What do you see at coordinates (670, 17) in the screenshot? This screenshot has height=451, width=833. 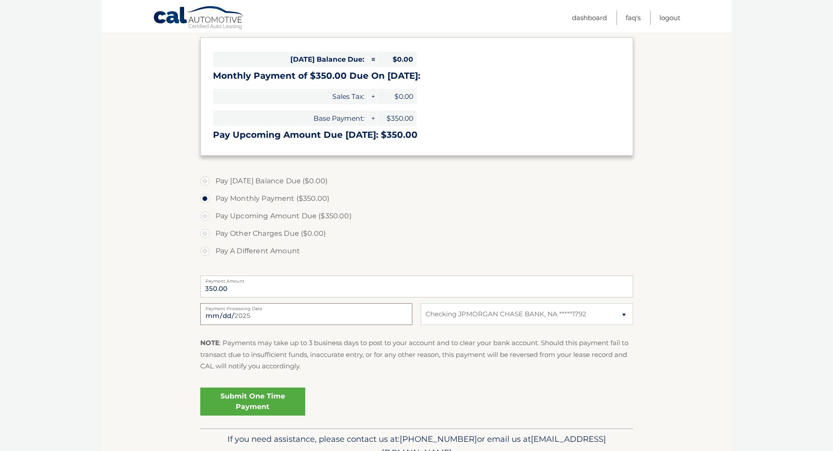 I see `a: Logout` at bounding box center [670, 17].